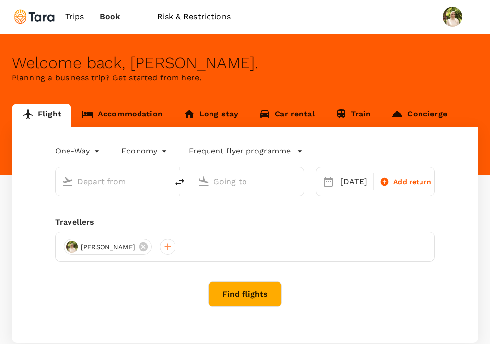  What do you see at coordinates (145, 151) in the screenshot?
I see `div: Economy` at bounding box center [145, 151].